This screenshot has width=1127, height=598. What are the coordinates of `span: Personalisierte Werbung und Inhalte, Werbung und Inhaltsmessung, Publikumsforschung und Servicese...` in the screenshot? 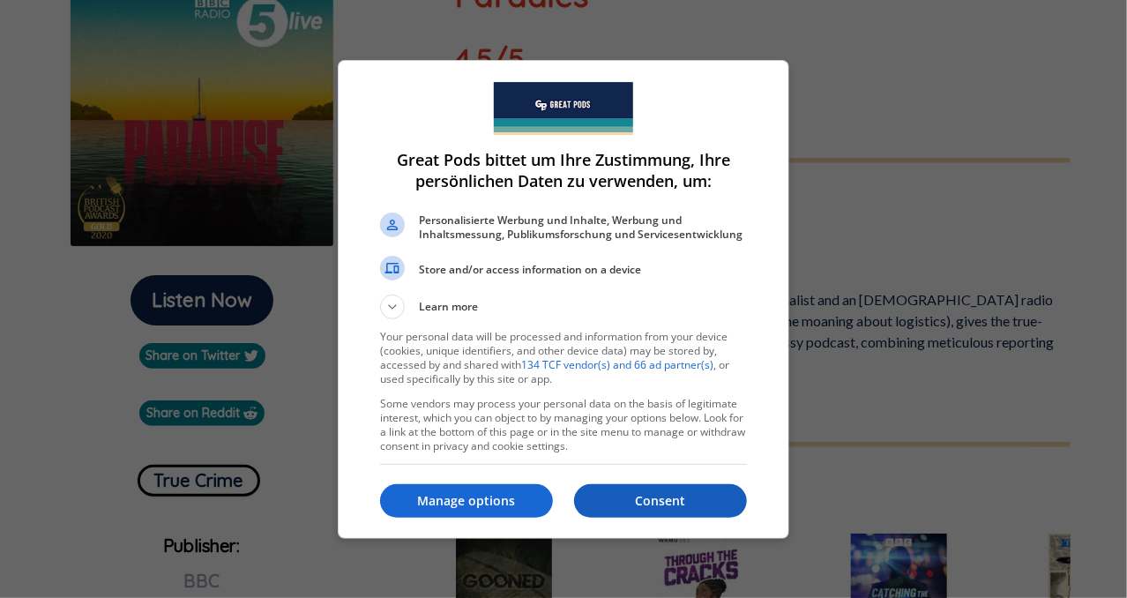 It's located at (583, 228).